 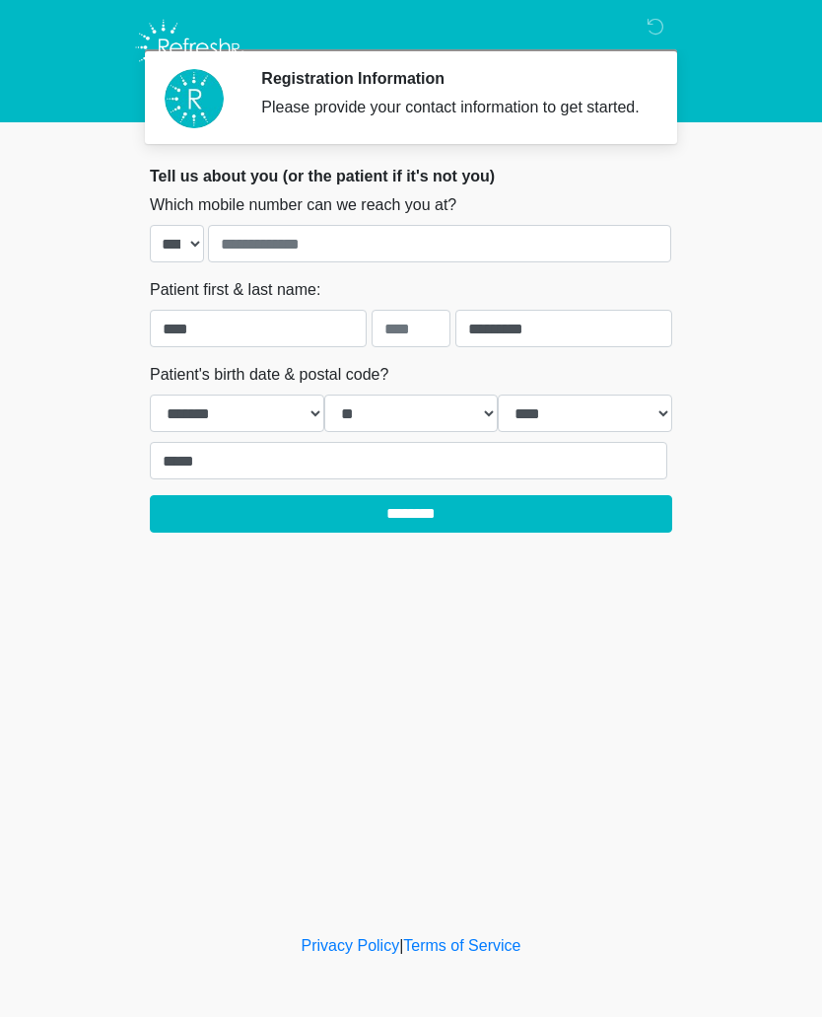 What do you see at coordinates (194, 99) in the screenshot?
I see `img: Agent Avatar` at bounding box center [194, 99].